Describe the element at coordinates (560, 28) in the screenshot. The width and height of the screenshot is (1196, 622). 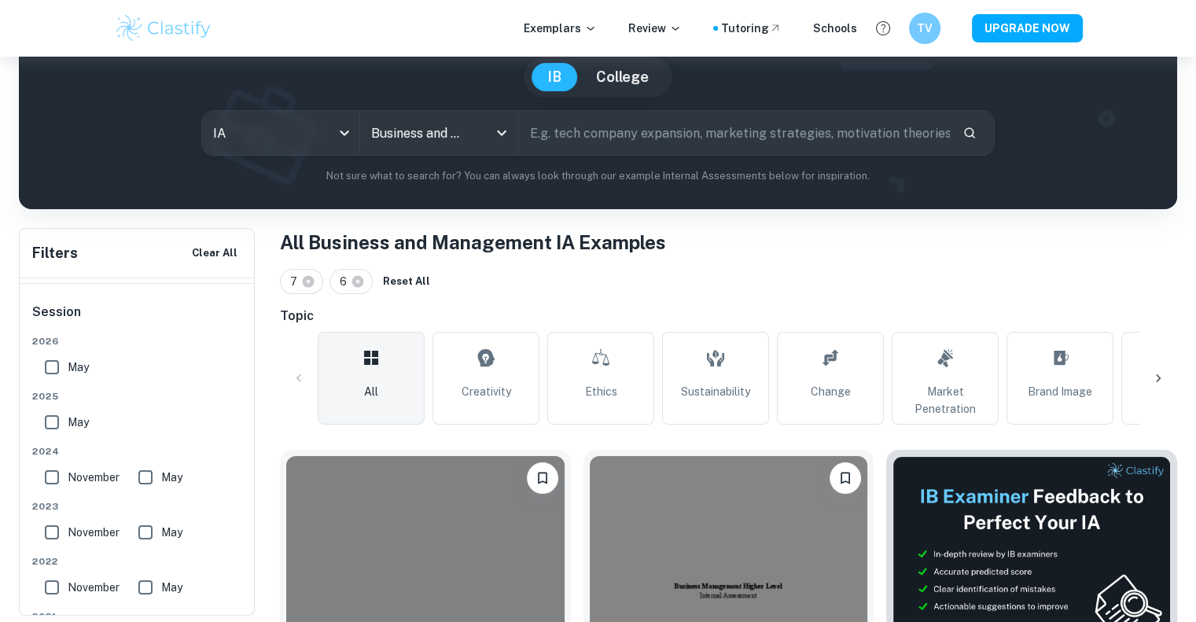
I see `p: Exemplars` at that location.